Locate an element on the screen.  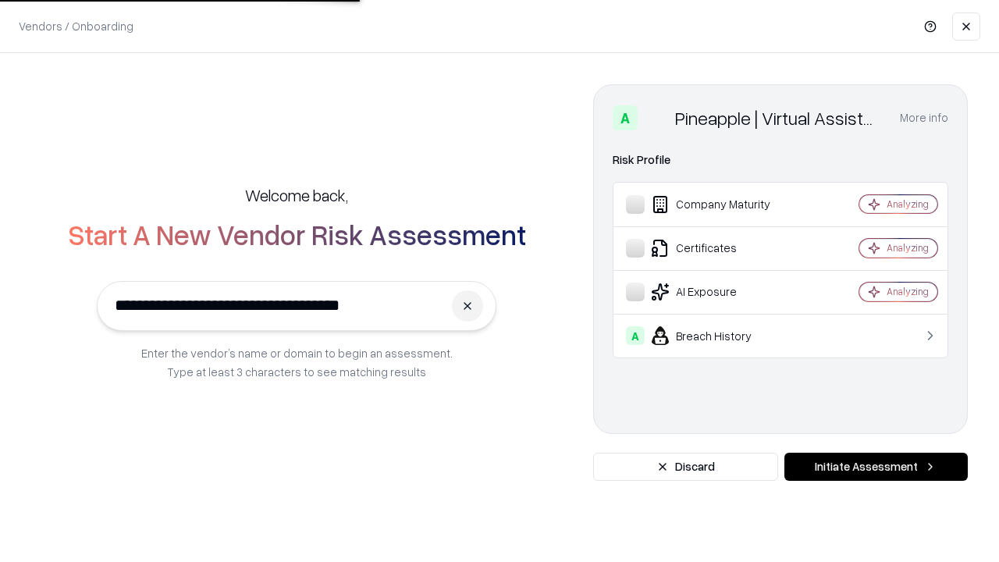
p: Enter the vendor’s name or domain to begin an assessment. Type at least 3 characters to see match... is located at coordinates (296, 362).